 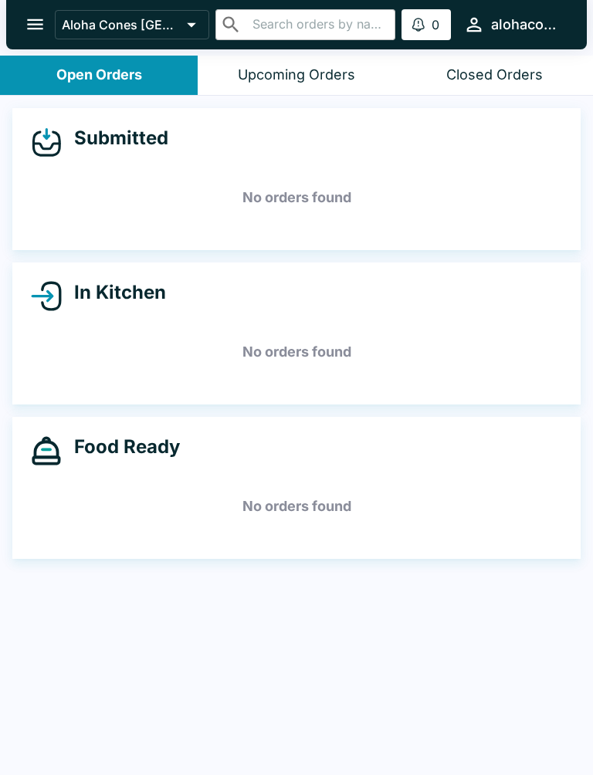 What do you see at coordinates (435, 25) in the screenshot?
I see `p: 0` at bounding box center [435, 25].